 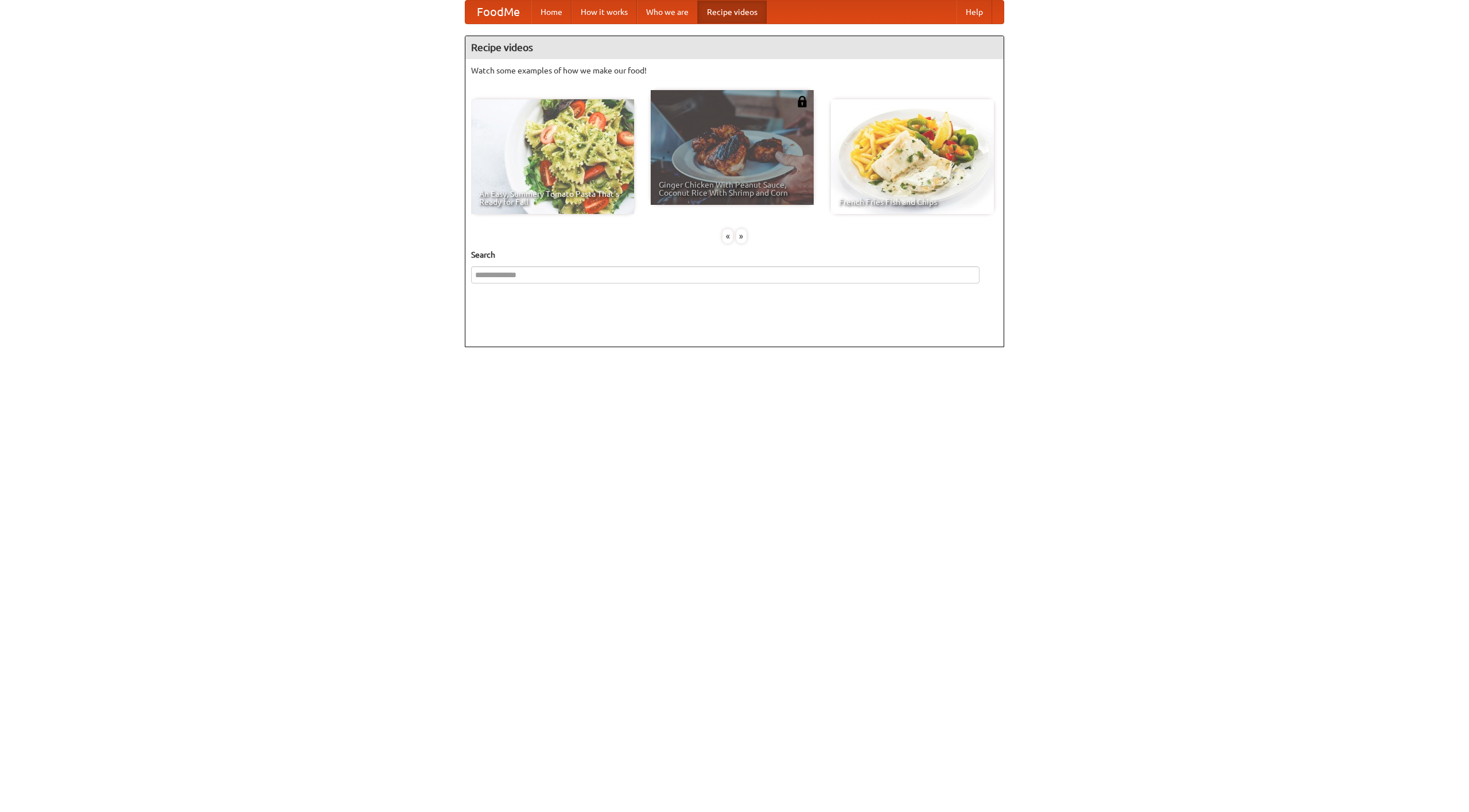 I want to click on a: Home, so click(x=551, y=12).